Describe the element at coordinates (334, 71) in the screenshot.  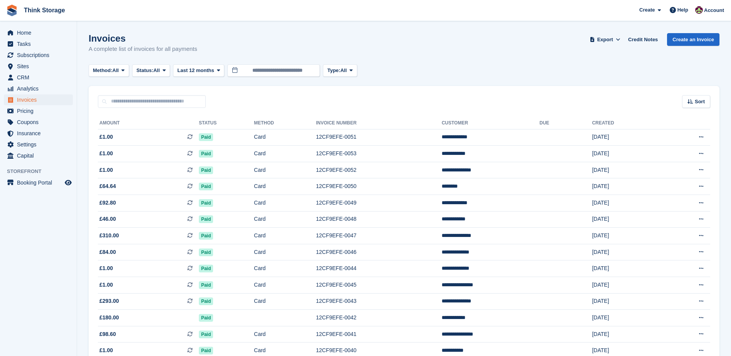
I see `span: Type:` at that location.